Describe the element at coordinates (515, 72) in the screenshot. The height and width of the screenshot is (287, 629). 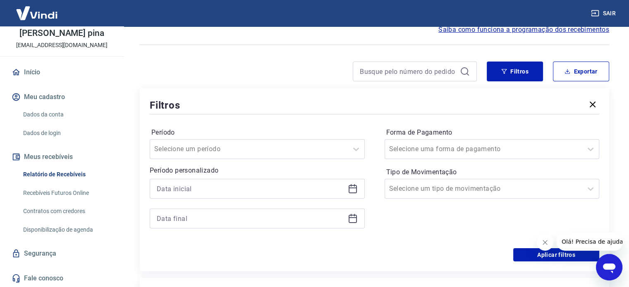
I see `button: Filtros` at that location.